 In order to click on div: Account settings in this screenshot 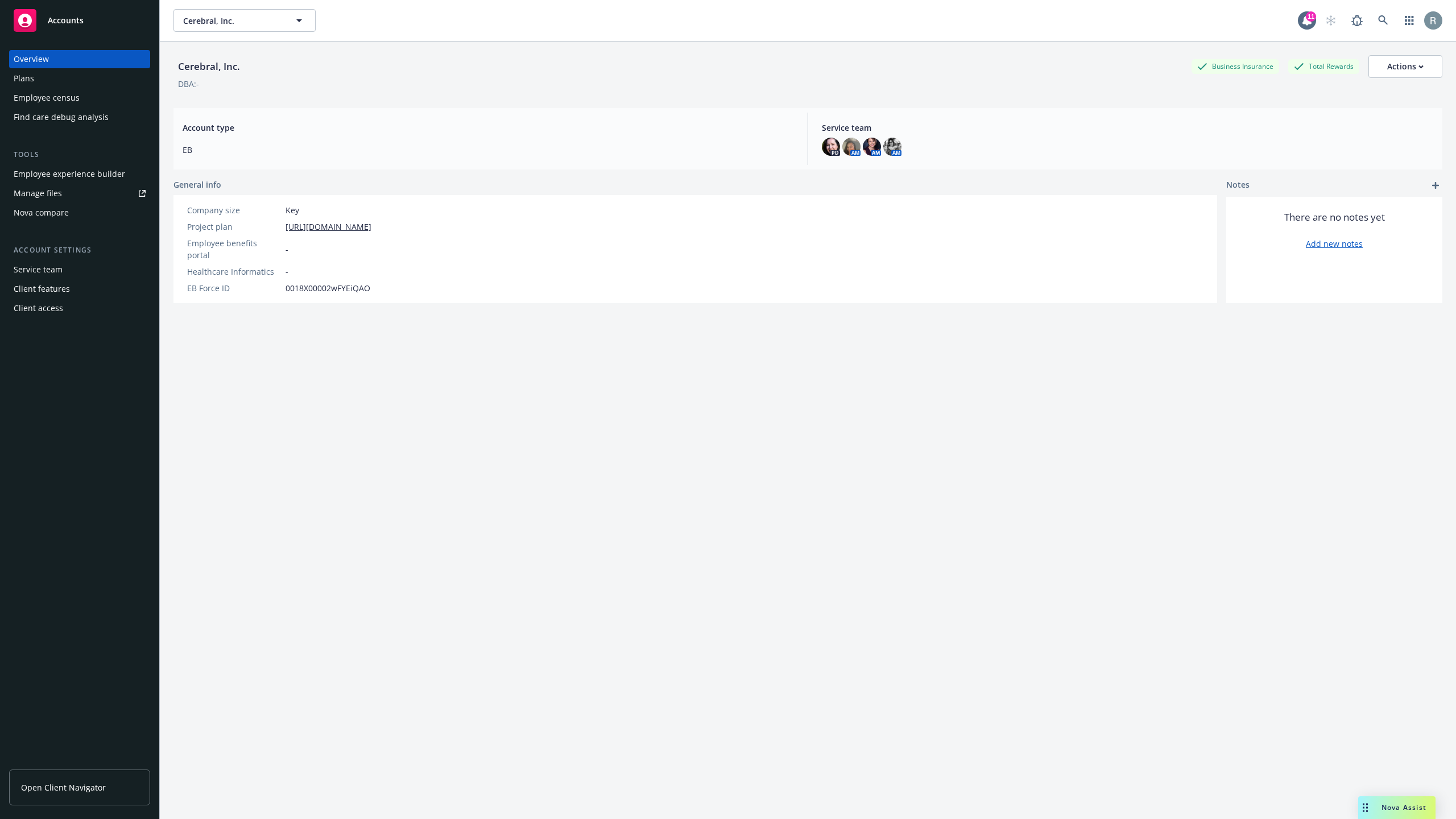, I will do `click(79, 251)`.